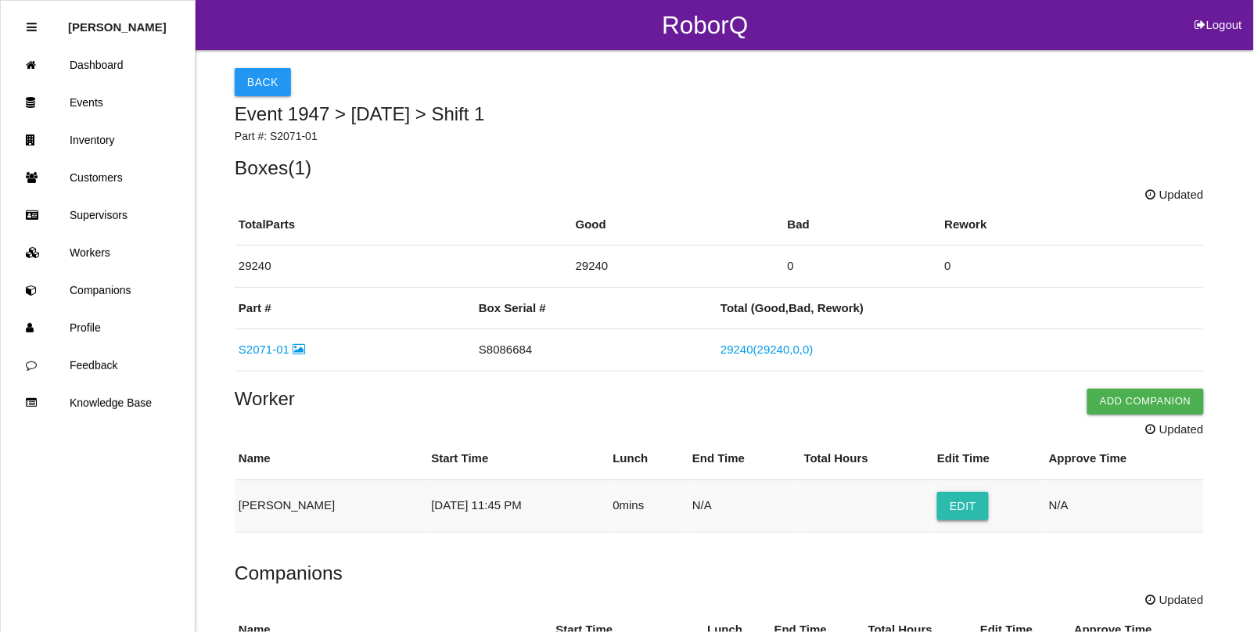 Image resolution: width=1254 pixels, height=632 pixels. What do you see at coordinates (1124, 458) in the screenshot?
I see `th: Approve Time` at bounding box center [1124, 458].